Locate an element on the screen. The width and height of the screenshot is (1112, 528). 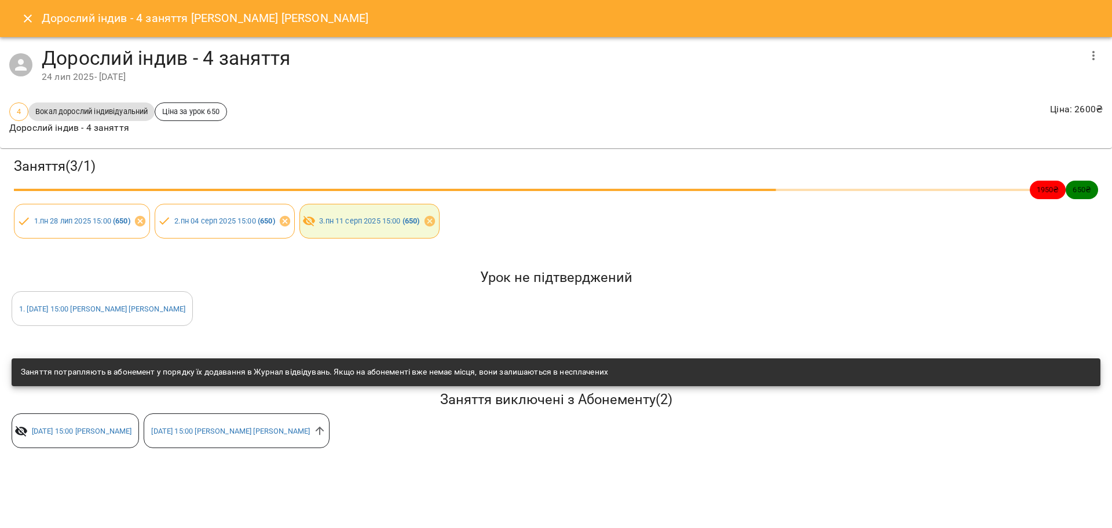
h5: Урок не підтверджений is located at coordinates (556, 277).